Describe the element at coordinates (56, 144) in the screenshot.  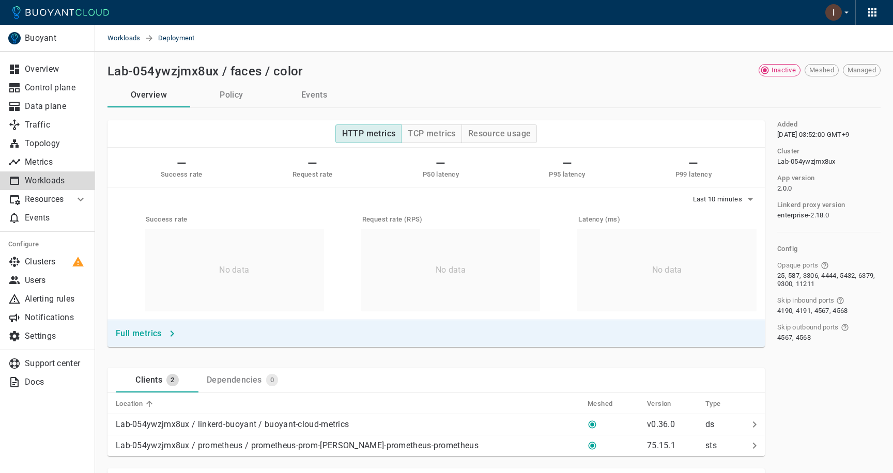
I see `p: Topology` at that location.